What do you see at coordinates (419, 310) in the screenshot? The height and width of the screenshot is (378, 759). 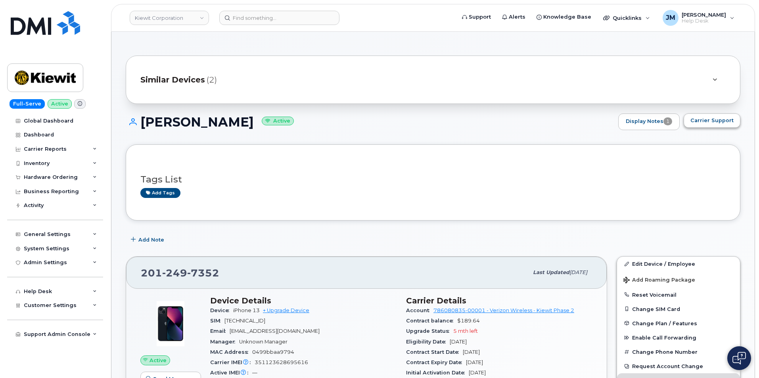 I see `span: Account` at bounding box center [419, 310].